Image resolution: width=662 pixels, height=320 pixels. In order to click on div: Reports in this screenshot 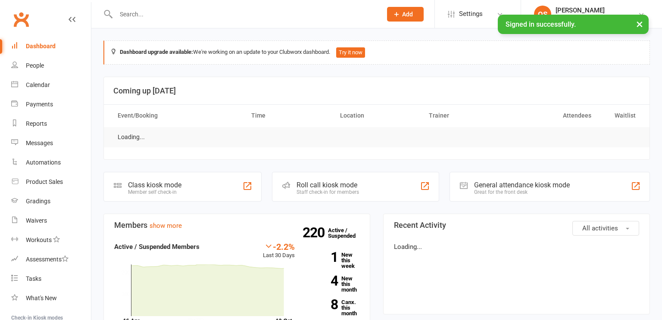, I will do `click(36, 124)`.